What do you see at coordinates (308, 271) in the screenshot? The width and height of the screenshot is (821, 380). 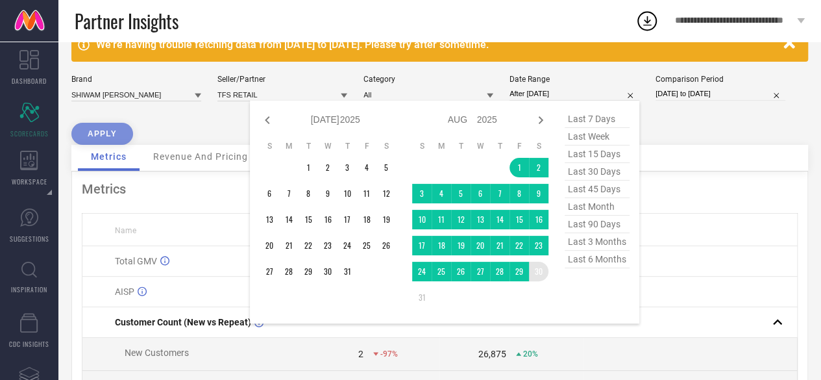 I see `td: Tue Jul 29 2025` at bounding box center [308, 271].